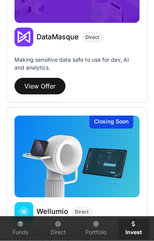 This screenshot has width=154, height=241. I want to click on p: Making sensitive data safe to use for dev, AI and analytics., so click(77, 65).